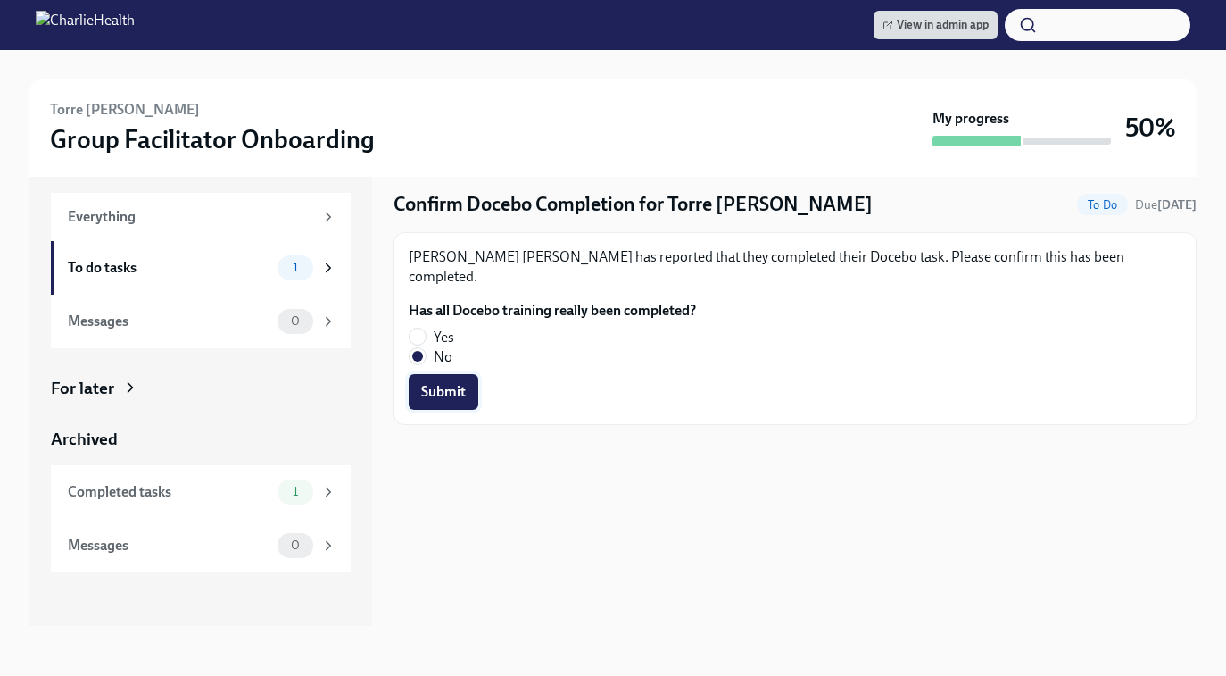 This screenshot has height=676, width=1226. What do you see at coordinates (443, 357) in the screenshot?
I see `span: No` at bounding box center [443, 357].